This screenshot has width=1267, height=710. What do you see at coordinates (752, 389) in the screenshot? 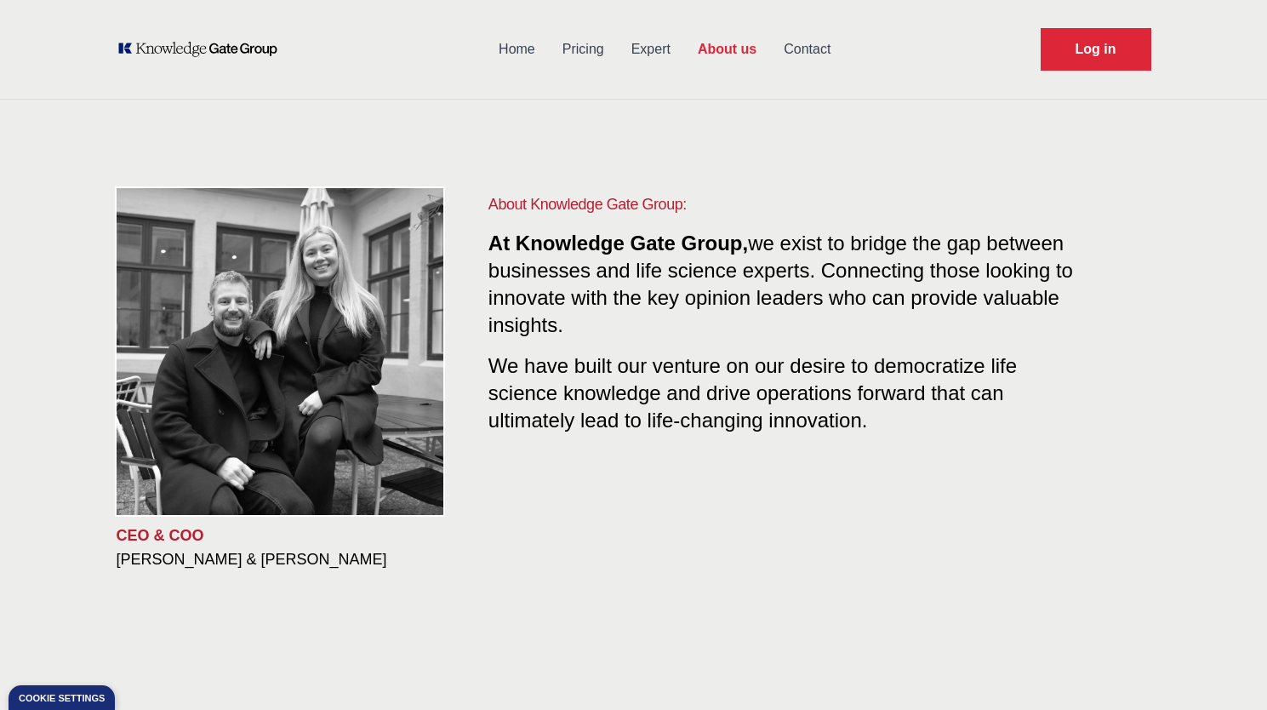
I see `span: We have built our venture on our desire to democratize life science knowledge and drive operation...` at bounding box center [752, 389].